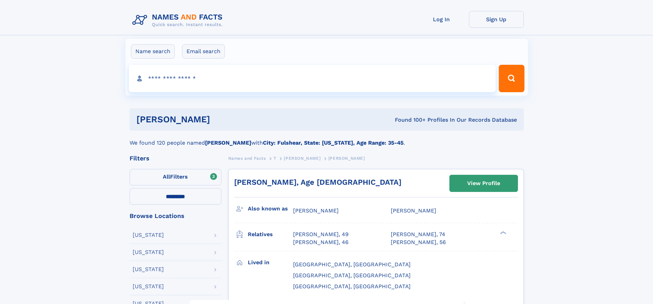  Describe the element at coordinates (327, 139) in the screenshot. I see `div: We found 120 people named with .` at that location.